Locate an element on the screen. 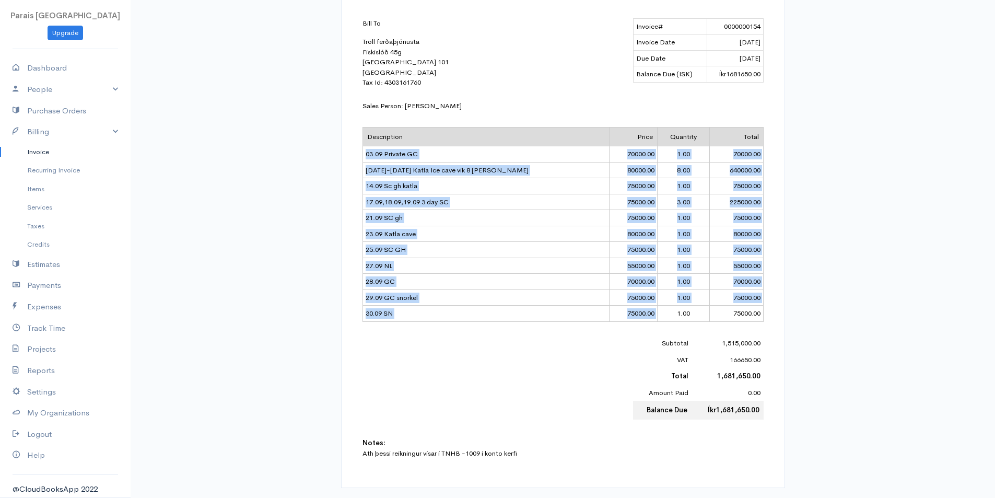 Image resolution: width=995 pixels, height=498 pixels. td: 03.09 Private GC is located at coordinates (486, 154).